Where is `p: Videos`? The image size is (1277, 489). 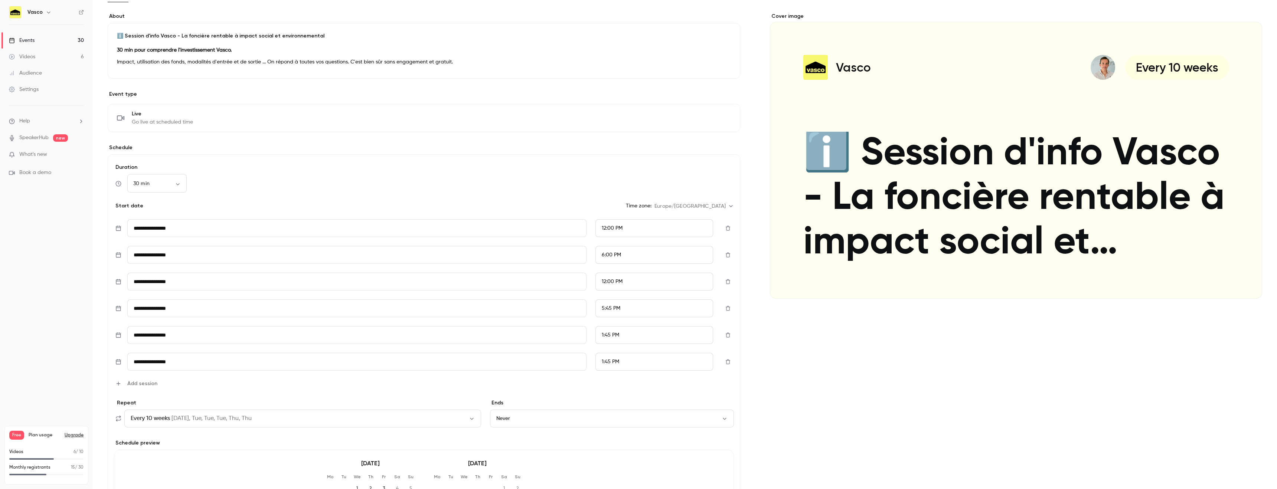 p: Videos is located at coordinates (16, 452).